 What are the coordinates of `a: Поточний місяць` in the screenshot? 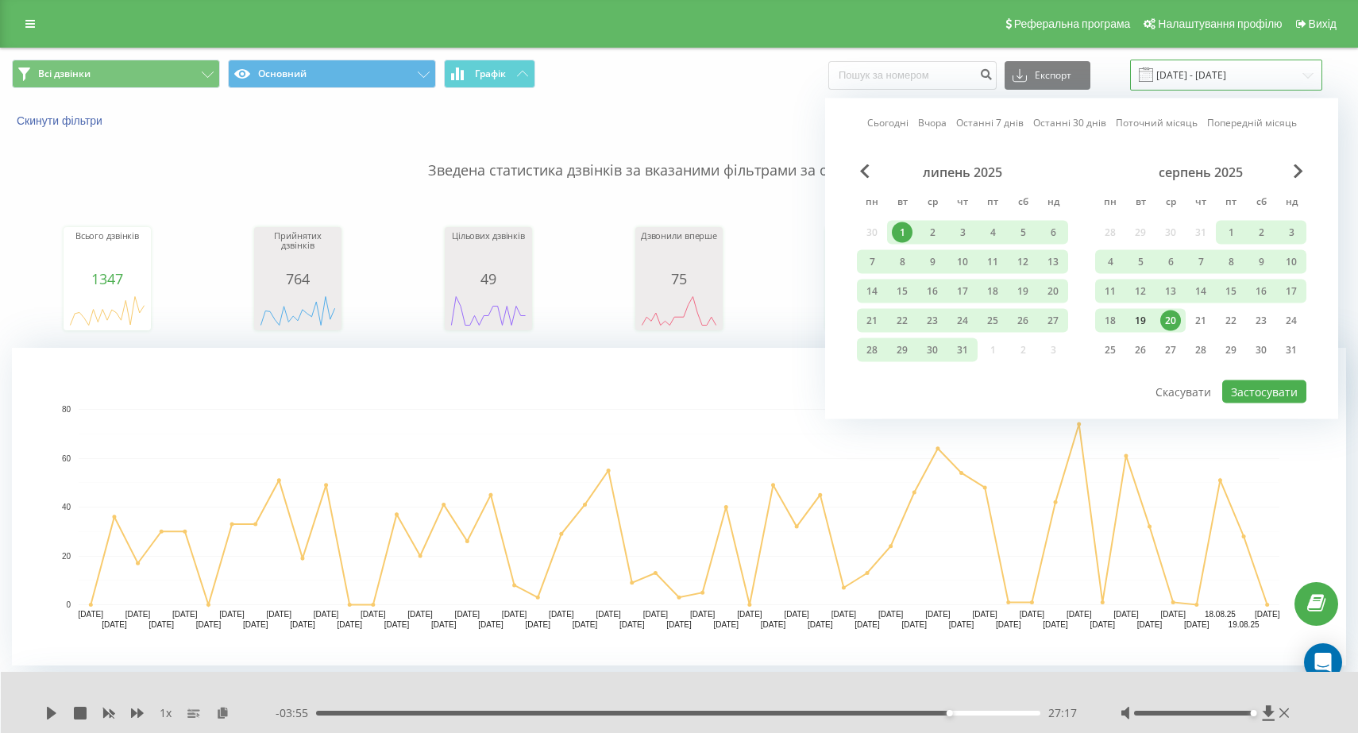 It's located at (1156, 122).